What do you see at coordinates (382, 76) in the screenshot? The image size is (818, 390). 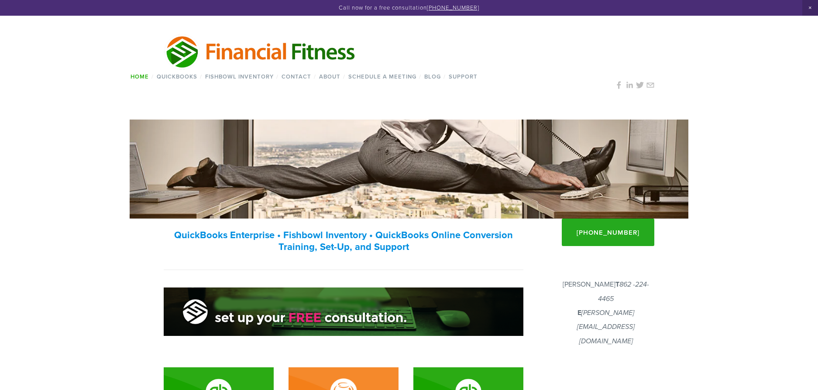 I see `a: Schedule a Meeting` at bounding box center [382, 76].